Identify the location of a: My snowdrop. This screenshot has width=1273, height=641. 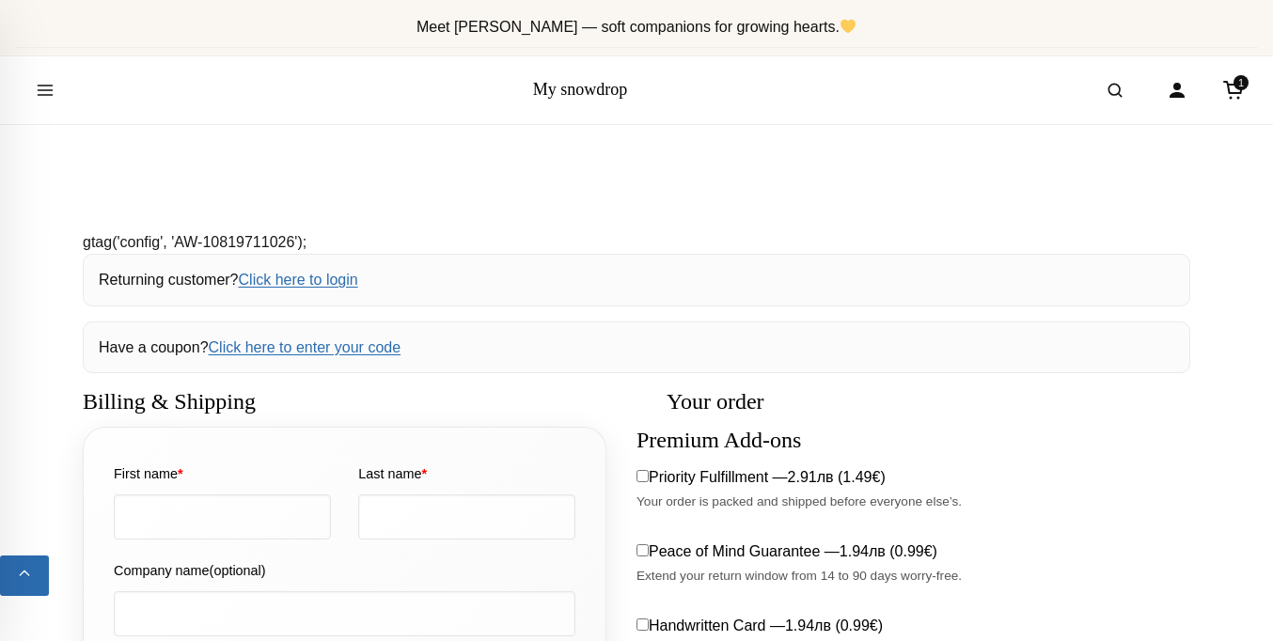
(580, 89).